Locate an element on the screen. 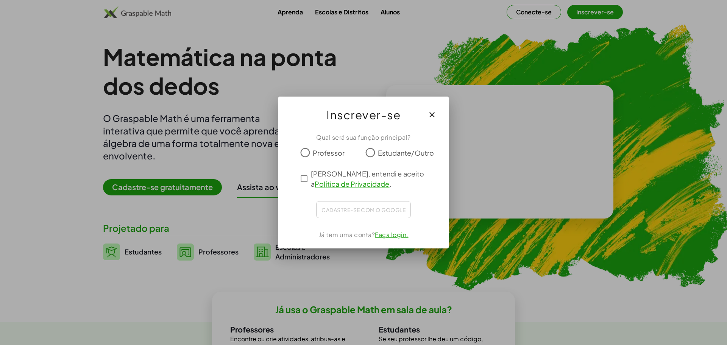 This screenshot has height=345, width=727. font: Já tem uma conta? is located at coordinates (347, 234).